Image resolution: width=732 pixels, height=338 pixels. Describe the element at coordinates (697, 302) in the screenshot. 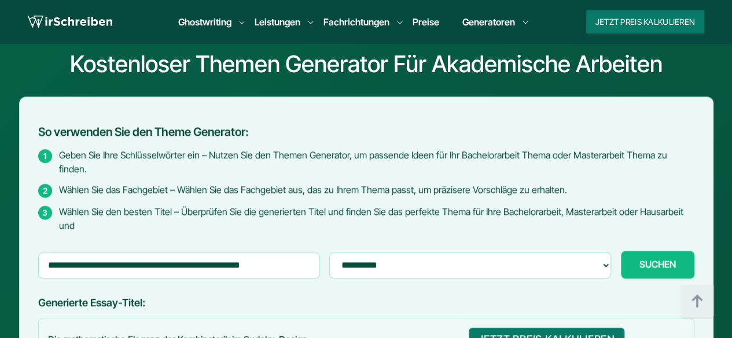

I see `img: button top` at that location.